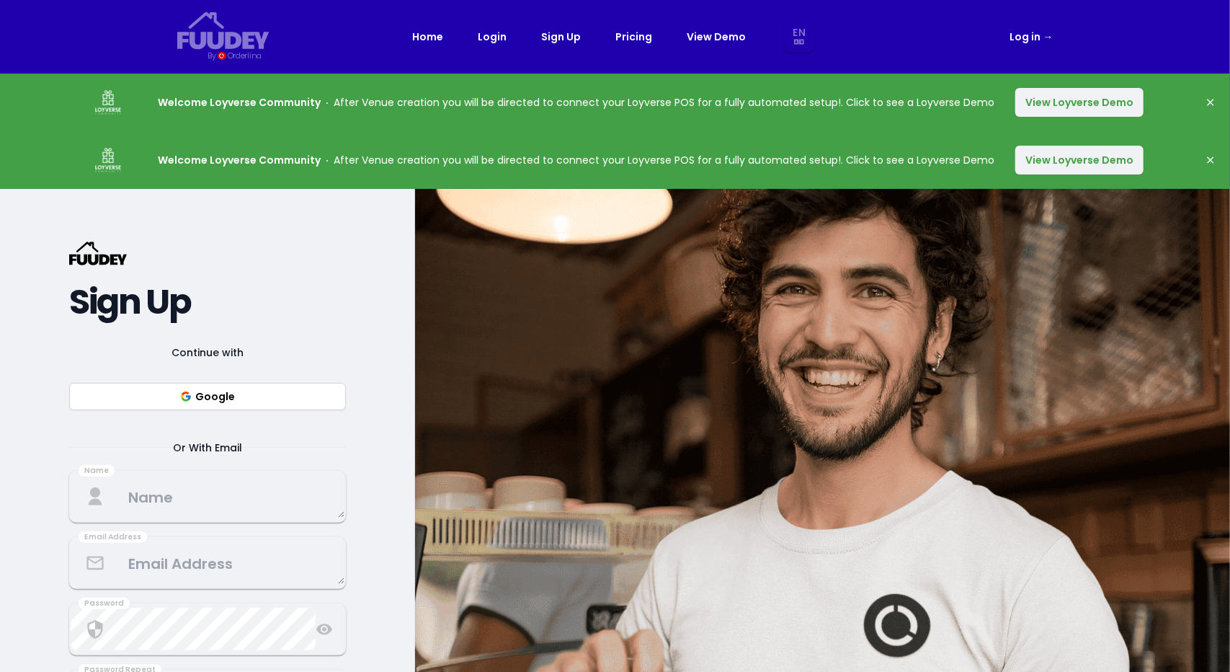 The image size is (1230, 672). I want to click on a: Pricing, so click(634, 37).